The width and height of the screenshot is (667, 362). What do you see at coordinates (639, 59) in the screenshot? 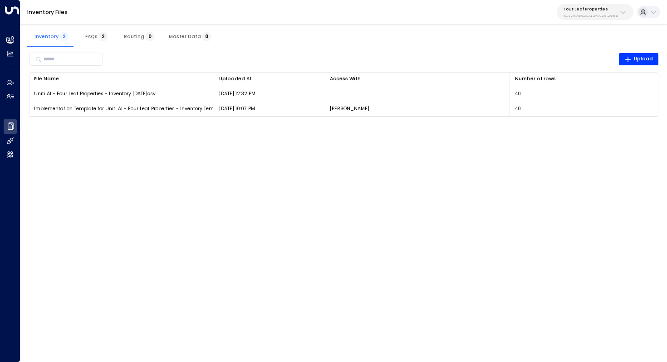
I see `span: Upload` at bounding box center [639, 59].